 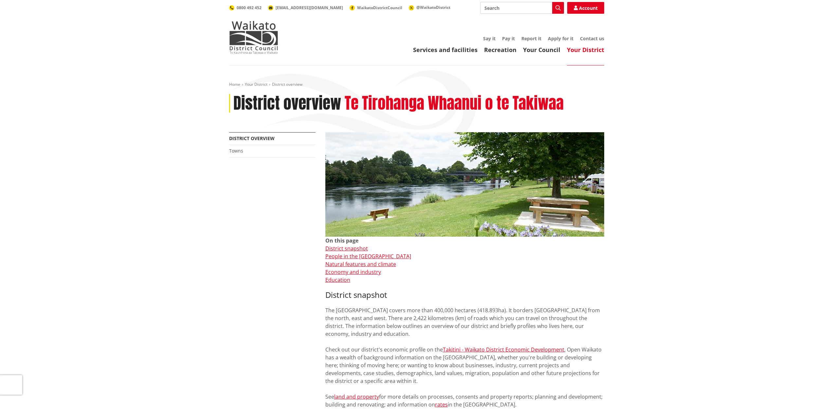 I want to click on span: @WaikatoDistrict, so click(x=433, y=7).